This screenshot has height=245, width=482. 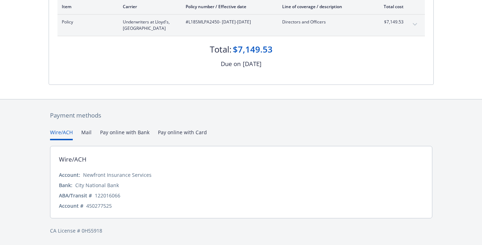 I want to click on button: Pay online with Bank, so click(x=125, y=134).